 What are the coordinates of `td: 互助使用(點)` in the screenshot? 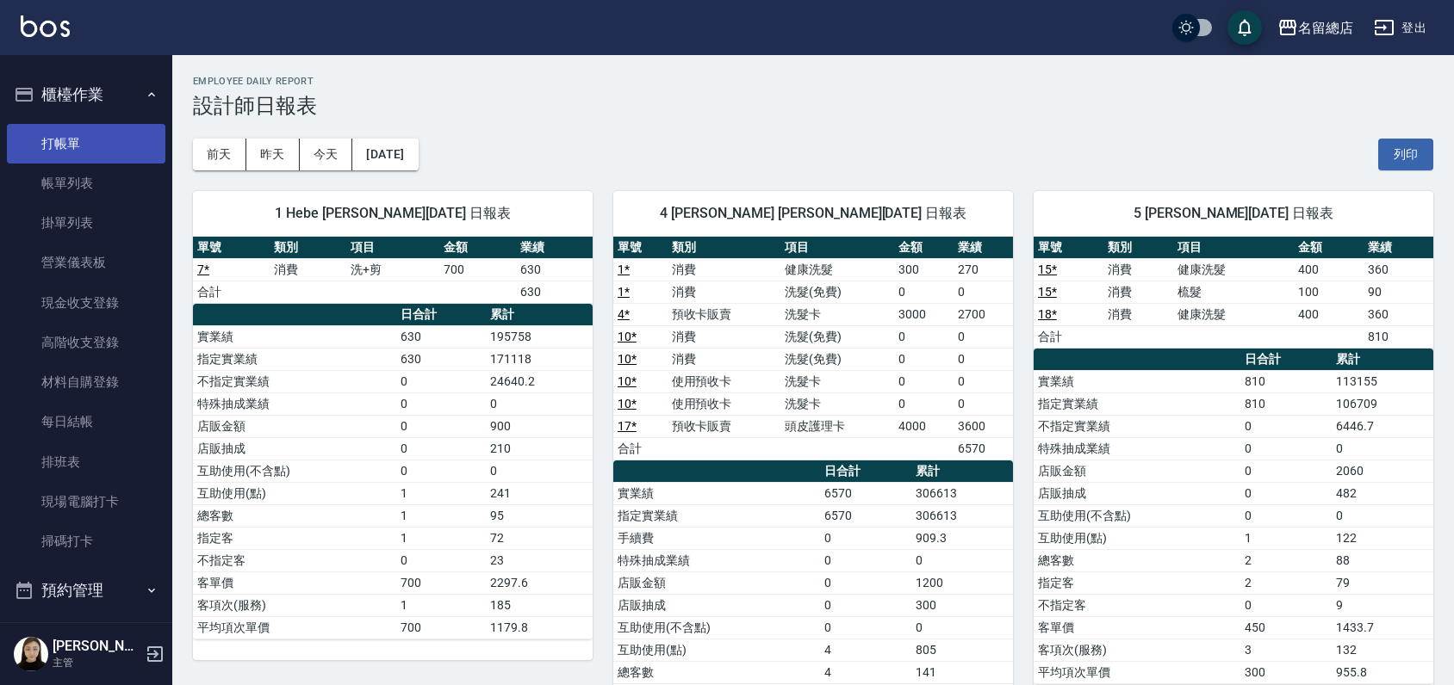 It's located at (295, 493).